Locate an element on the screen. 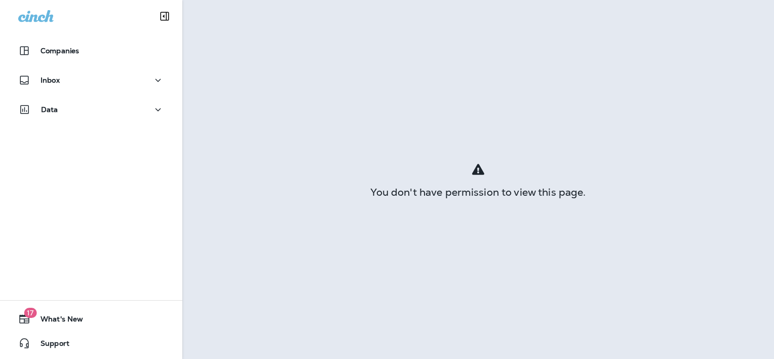 This screenshot has height=359, width=774. button: Collapse Sidebar is located at coordinates (165, 16).